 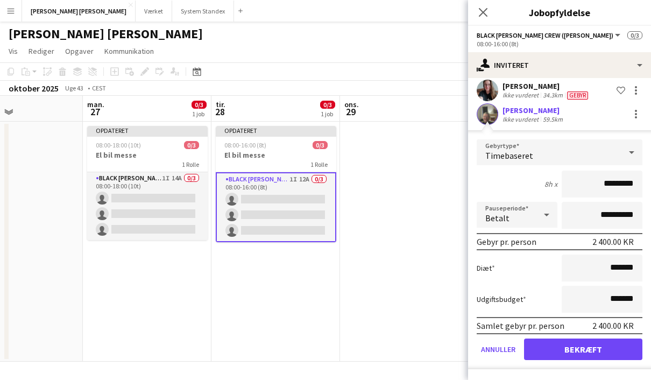 What do you see at coordinates (13, 51) in the screenshot?
I see `span: Vis` at bounding box center [13, 51].